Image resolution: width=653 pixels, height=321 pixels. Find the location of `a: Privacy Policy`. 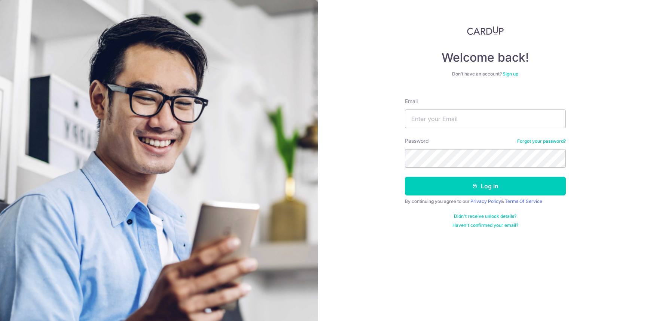

a: Privacy Policy is located at coordinates (486, 201).